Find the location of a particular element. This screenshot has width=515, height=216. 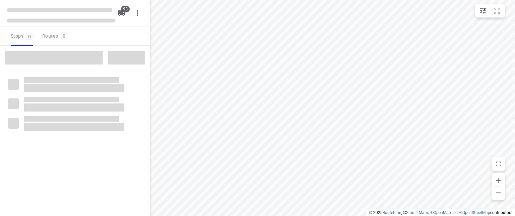

div: small contained button group is located at coordinates (490, 11).